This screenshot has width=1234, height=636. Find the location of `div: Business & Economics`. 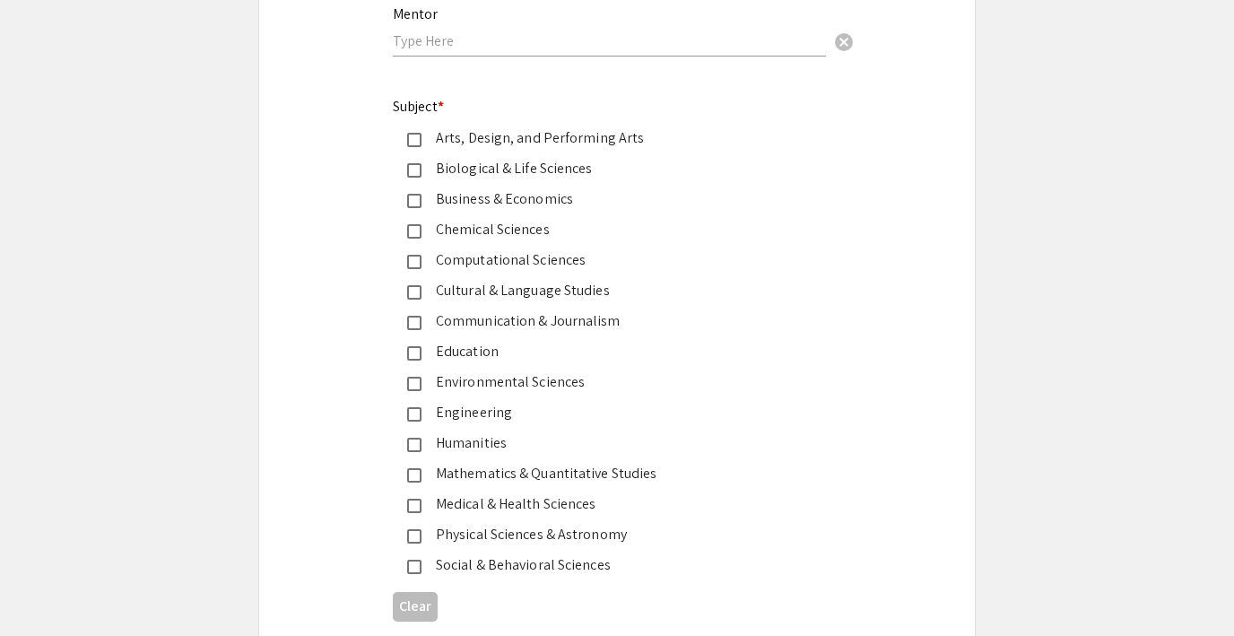

div: Business & Economics is located at coordinates (610, 199).